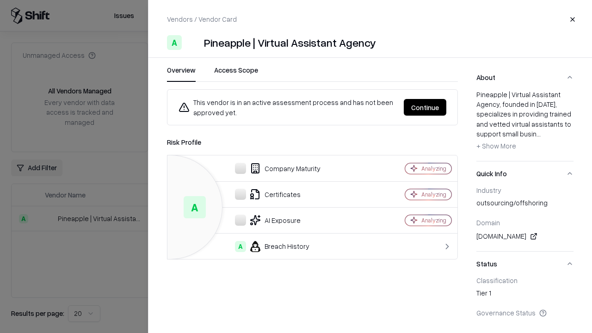 This screenshot has width=592, height=333. What do you see at coordinates (525, 204) in the screenshot?
I see `div: outsourcing/offshoring` at bounding box center [525, 204].